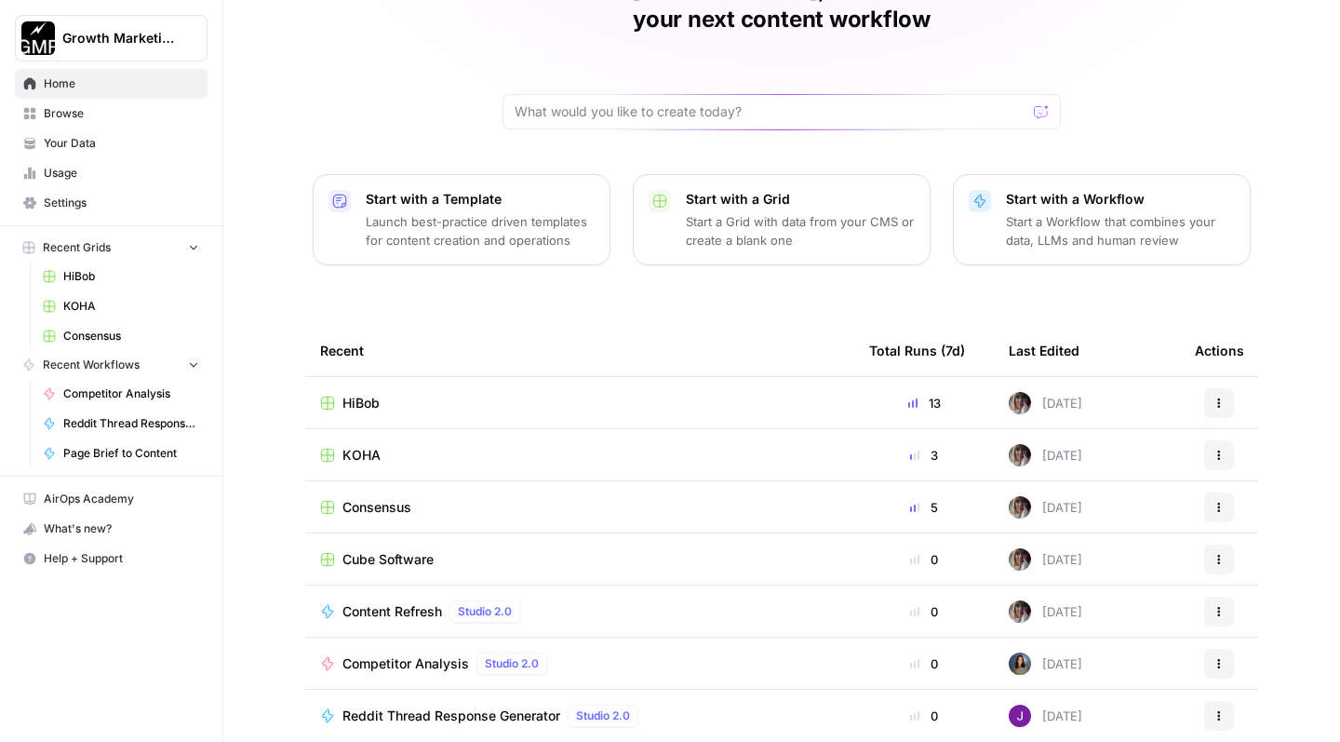 Image resolution: width=1340 pixels, height=742 pixels. What do you see at coordinates (462, 220) in the screenshot?
I see `button: Start with a TemplateLaunch best-practice driven templates for content creation and operations` at bounding box center [462, 220].